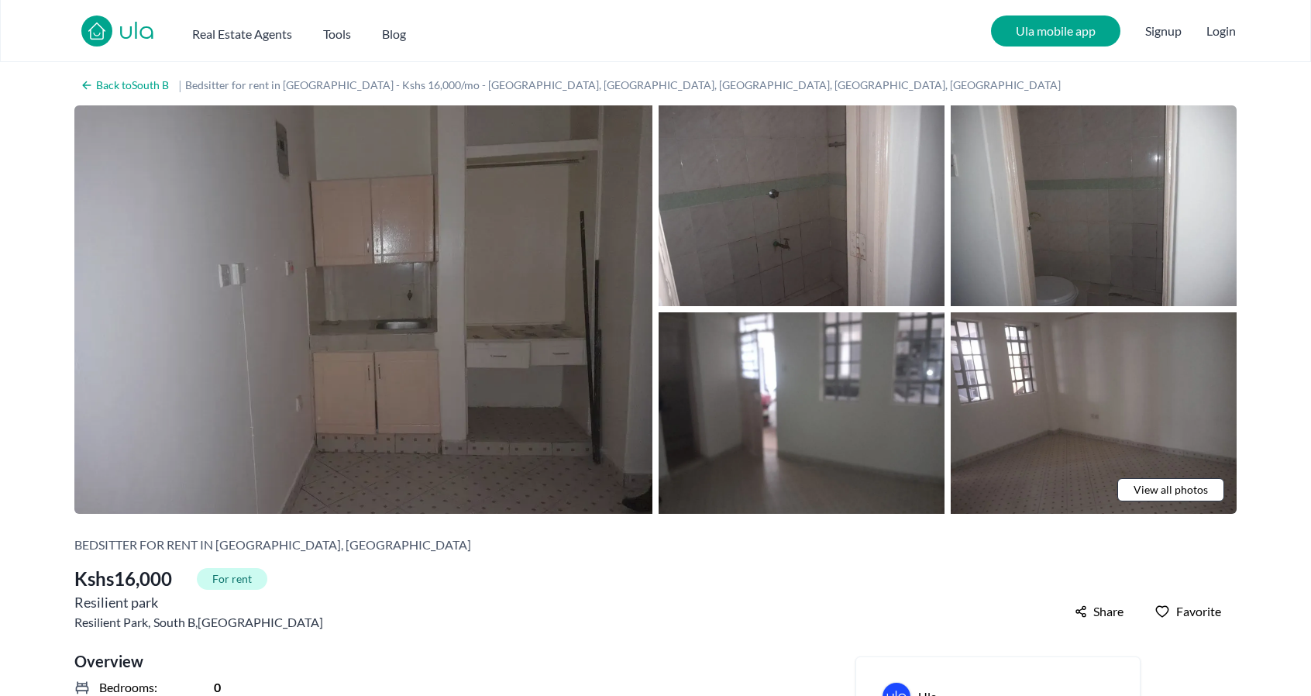  What do you see at coordinates (1163, 31) in the screenshot?
I see `span: Signup` at bounding box center [1163, 31].